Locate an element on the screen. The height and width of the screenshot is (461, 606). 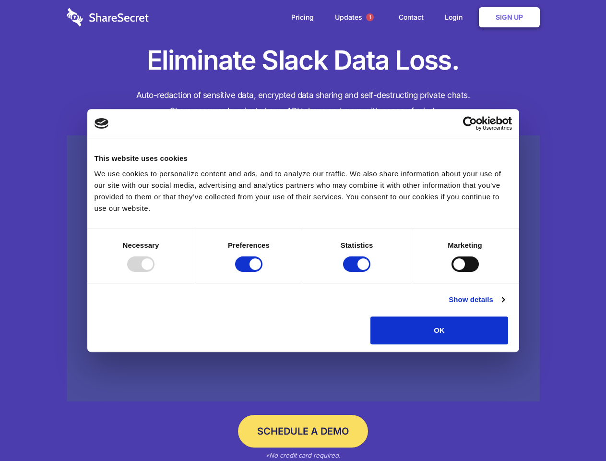
img: logo-wordmark-white-trans-d4663122ce5f474addd5e946df7df03e33cb6a1c49d2221995e7729f52c070b2.svg is located at coordinates (108, 17).